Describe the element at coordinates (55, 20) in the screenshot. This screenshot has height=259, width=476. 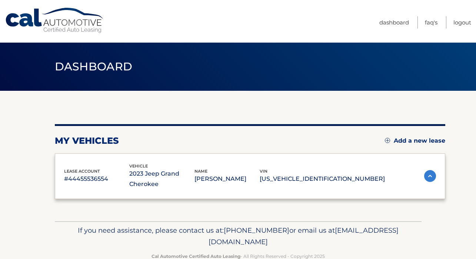
I see `a: Cal Automotive` at that location.